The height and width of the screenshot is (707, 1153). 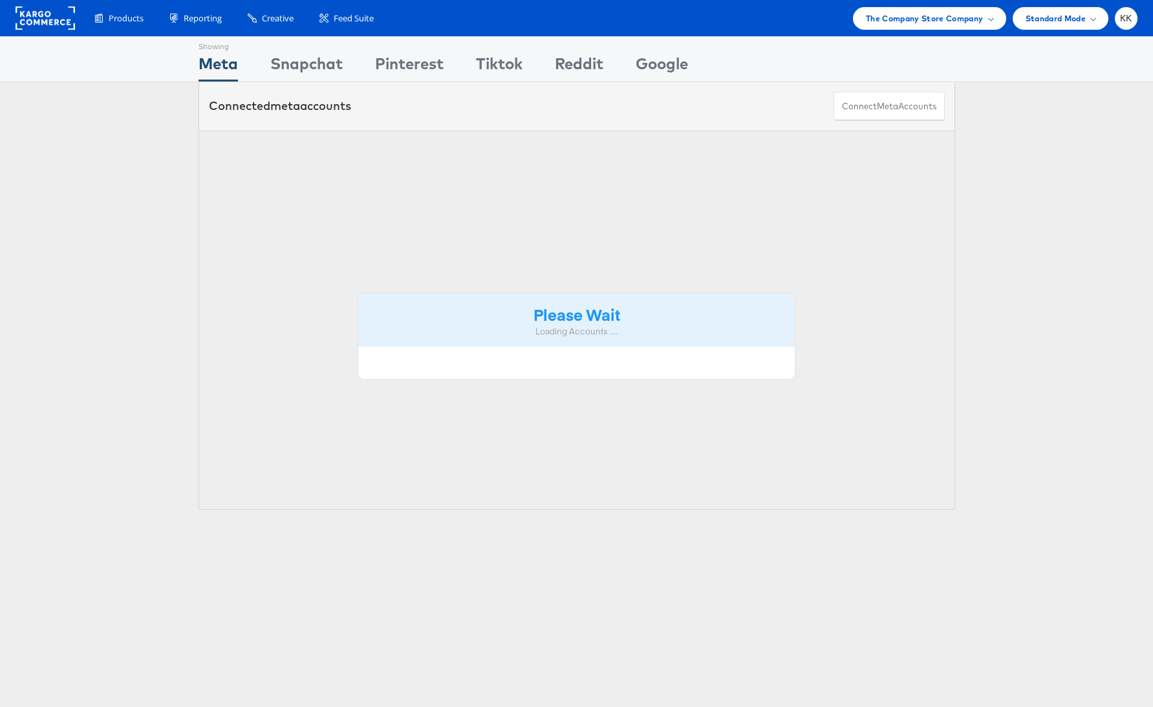 What do you see at coordinates (218, 45) in the screenshot?
I see `div: Showing` at bounding box center [218, 45].